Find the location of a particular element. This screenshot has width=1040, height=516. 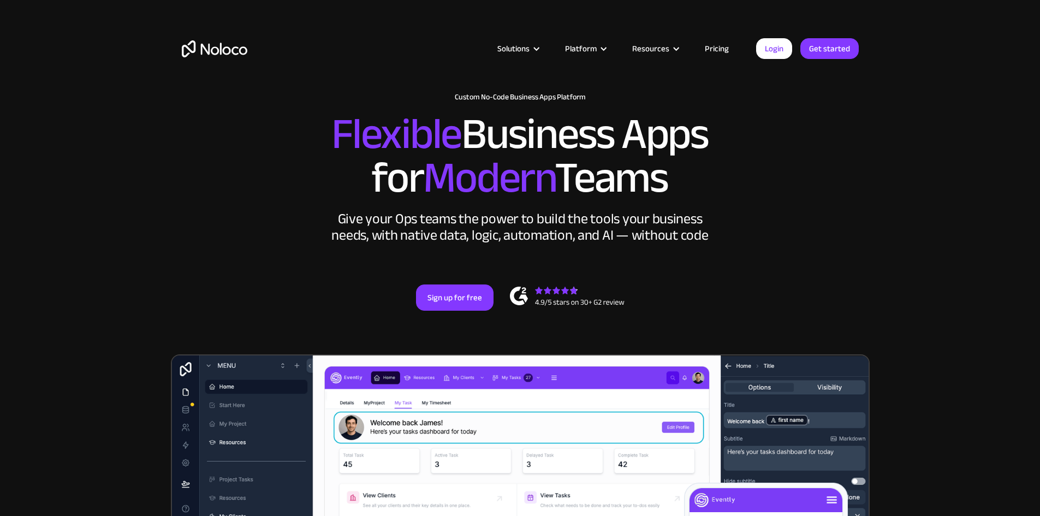

a: Login is located at coordinates (774, 49).